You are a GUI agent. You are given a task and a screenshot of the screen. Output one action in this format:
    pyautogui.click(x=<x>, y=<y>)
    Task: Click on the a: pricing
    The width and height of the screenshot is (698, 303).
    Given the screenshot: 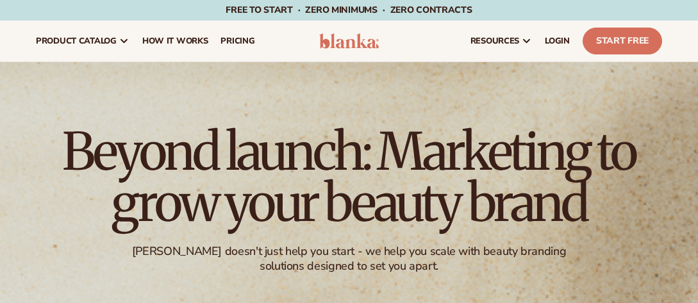 What is the action you would take?
    pyautogui.click(x=237, y=41)
    